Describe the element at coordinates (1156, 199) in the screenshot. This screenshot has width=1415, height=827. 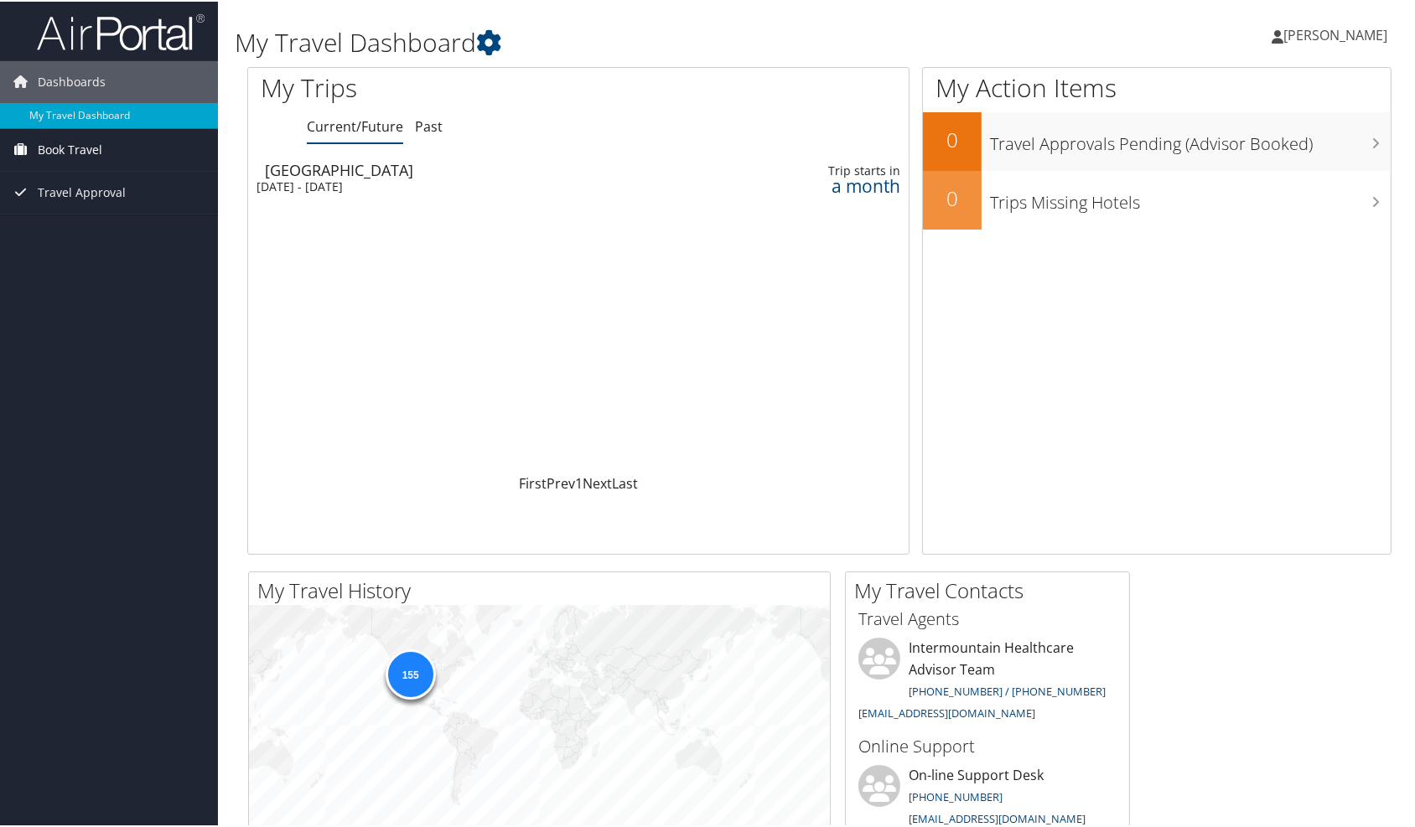
I see `a: 0Trips Missing Hotels` at that location.